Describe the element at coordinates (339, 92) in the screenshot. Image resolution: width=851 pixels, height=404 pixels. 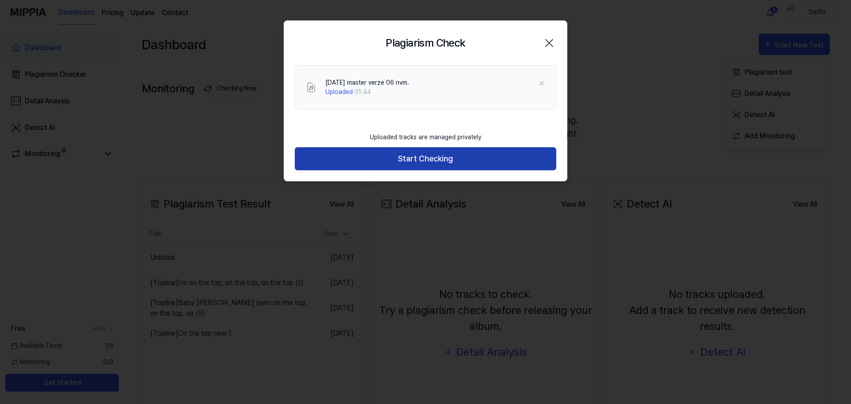
I see `span: Uploaded` at that location.